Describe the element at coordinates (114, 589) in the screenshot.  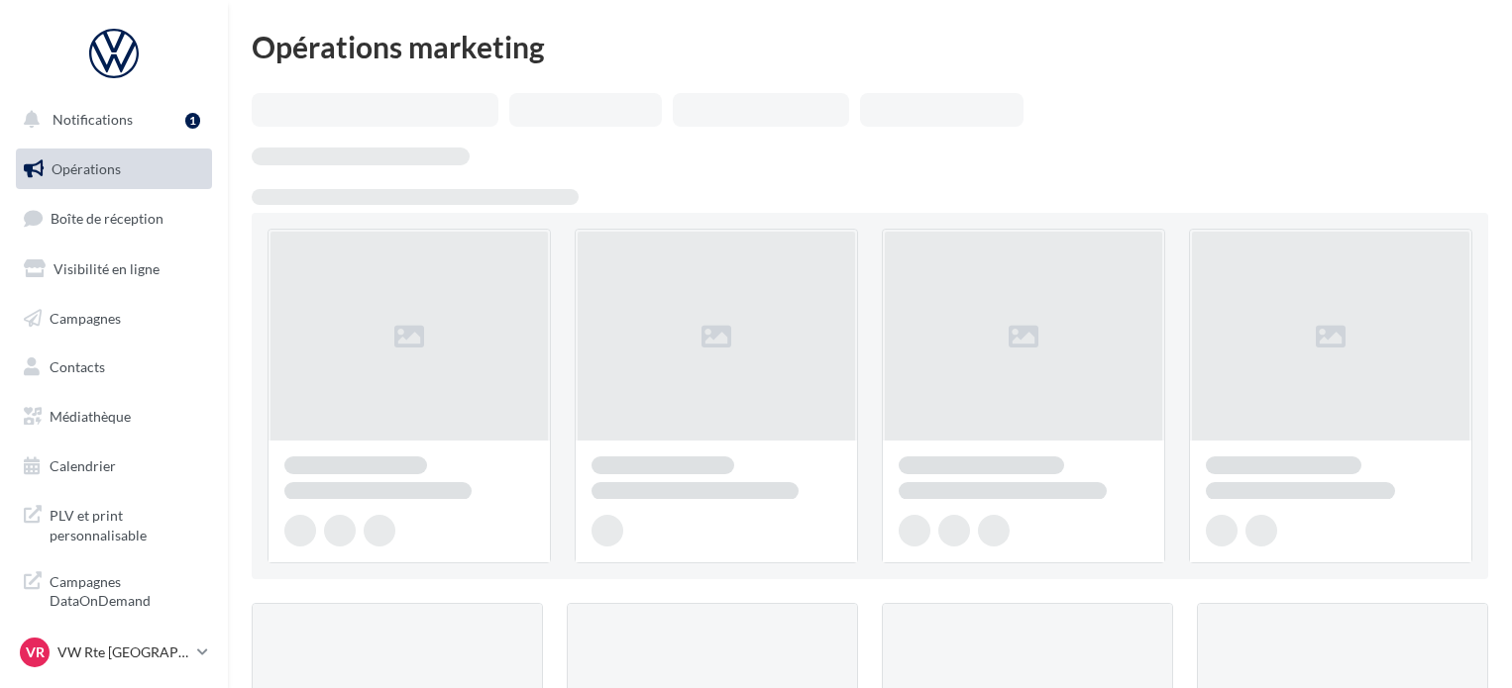
I see `a: Campagnes DataOnDemand` at that location.